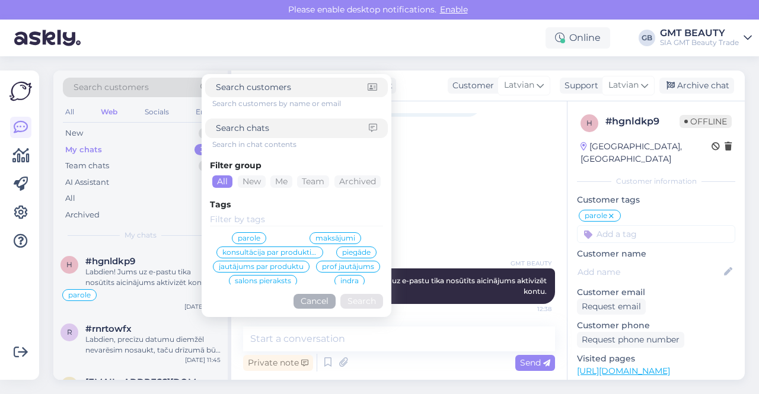 This screenshot has height=394, width=759. What do you see at coordinates (292, 128) in the screenshot?
I see `input: Search chats` at bounding box center [292, 128].